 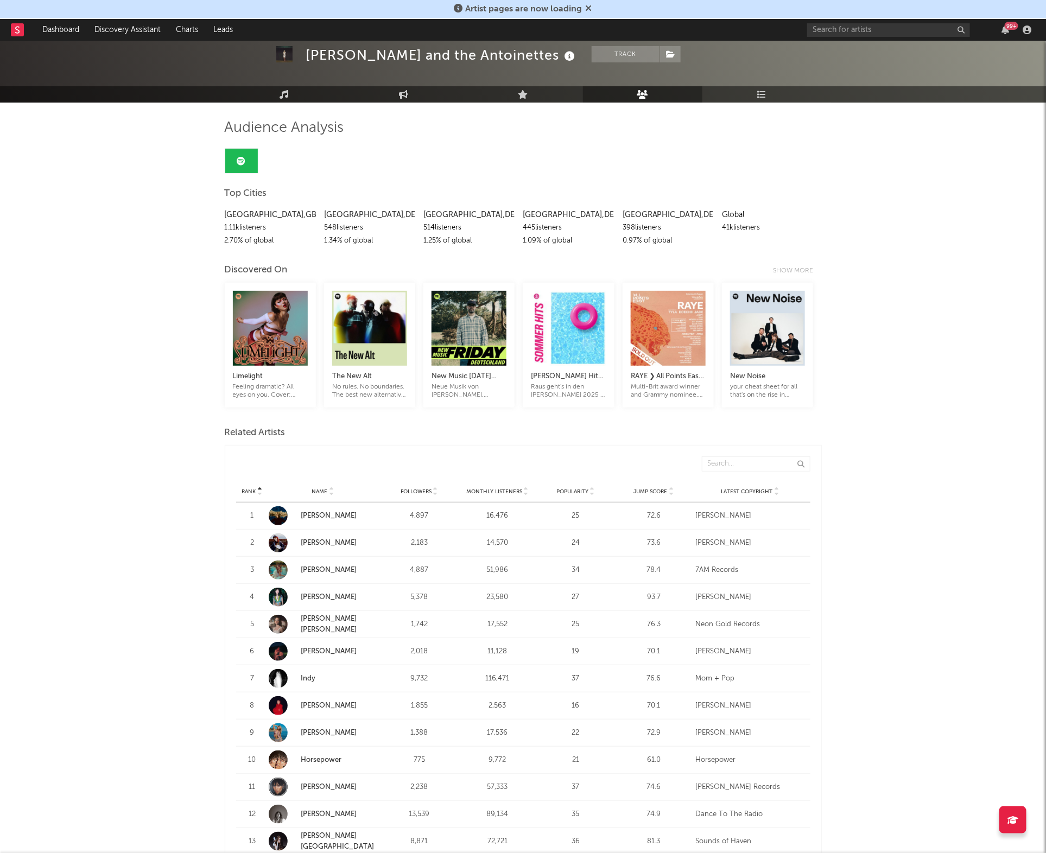 I want to click on div: 2, so click(x=252, y=543).